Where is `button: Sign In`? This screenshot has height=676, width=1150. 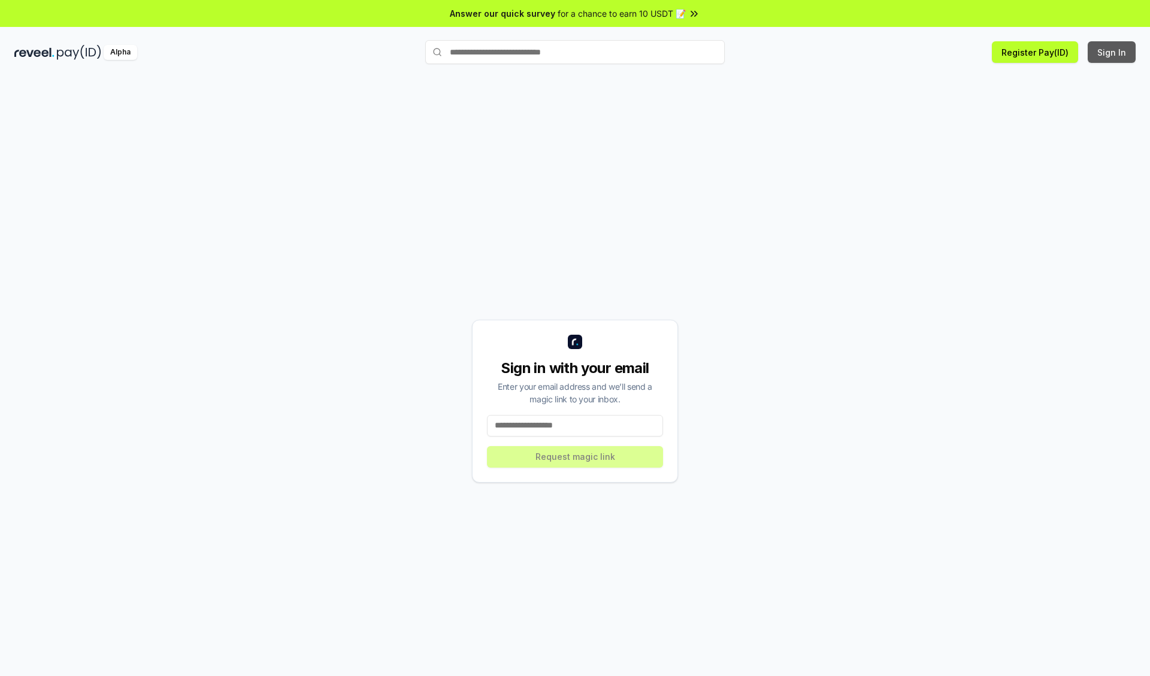 button: Sign In is located at coordinates (1112, 52).